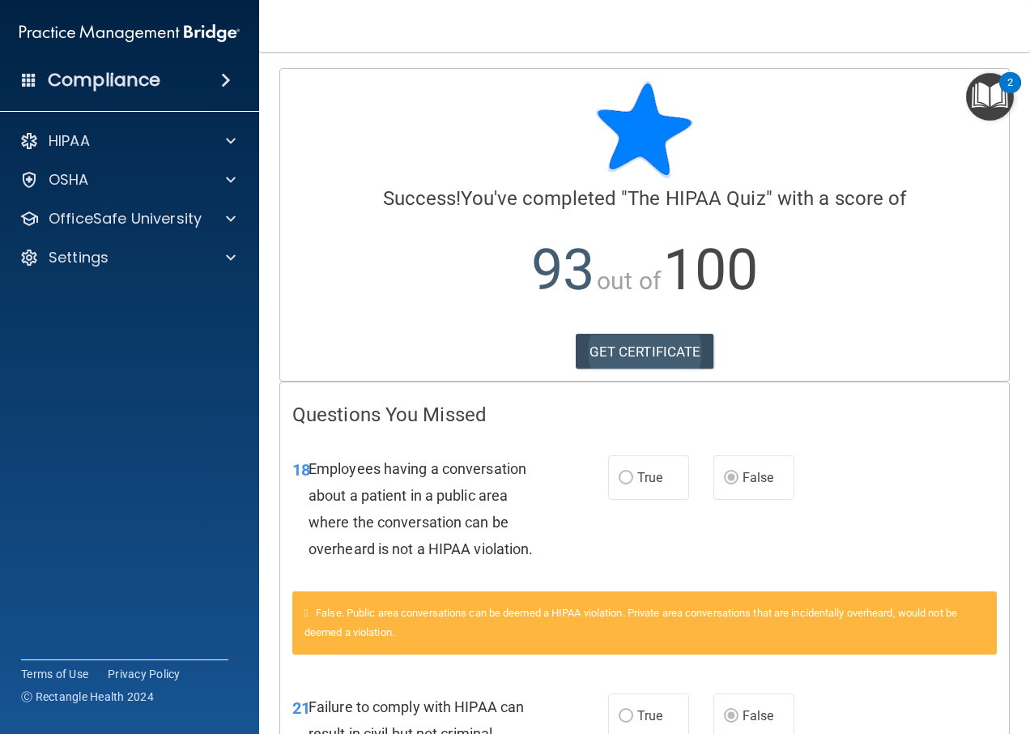 The image size is (1030, 734). What do you see at coordinates (631, 622) in the screenshot?
I see `span: False. Public area conversations can be deemed a HIPAA violation. Private area conversations that...` at bounding box center [631, 622].